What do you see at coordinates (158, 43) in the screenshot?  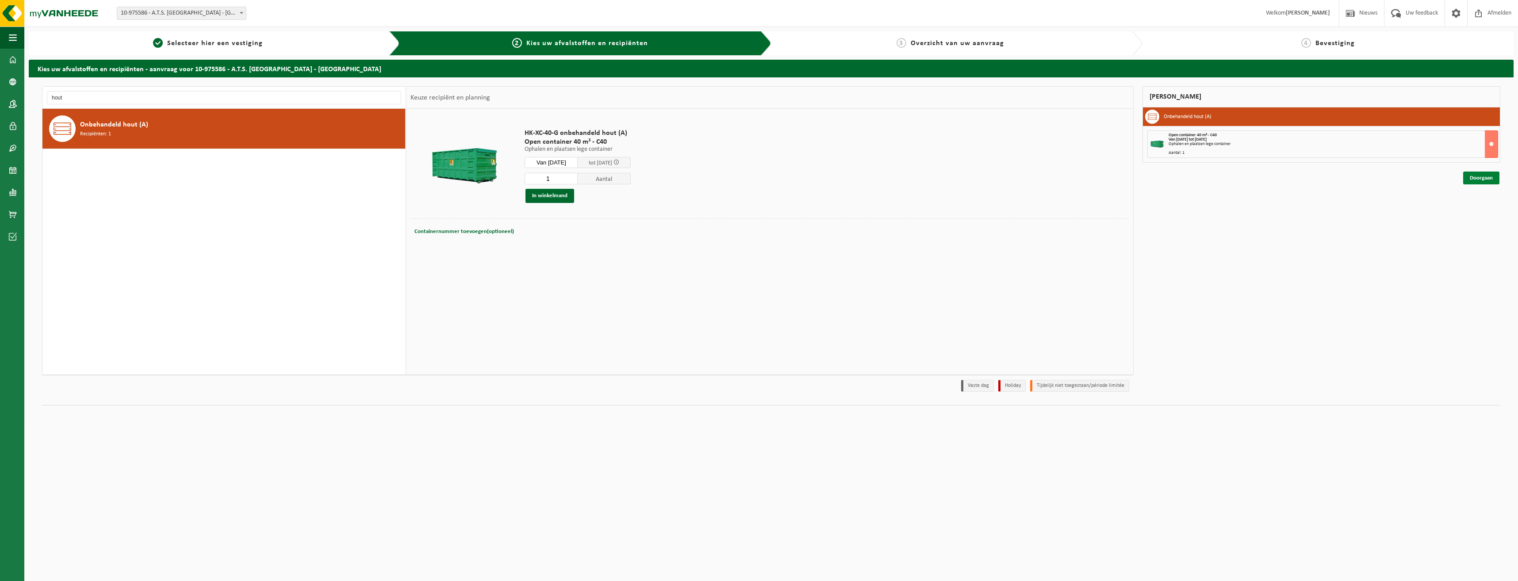 I see `span: 1` at bounding box center [158, 43].